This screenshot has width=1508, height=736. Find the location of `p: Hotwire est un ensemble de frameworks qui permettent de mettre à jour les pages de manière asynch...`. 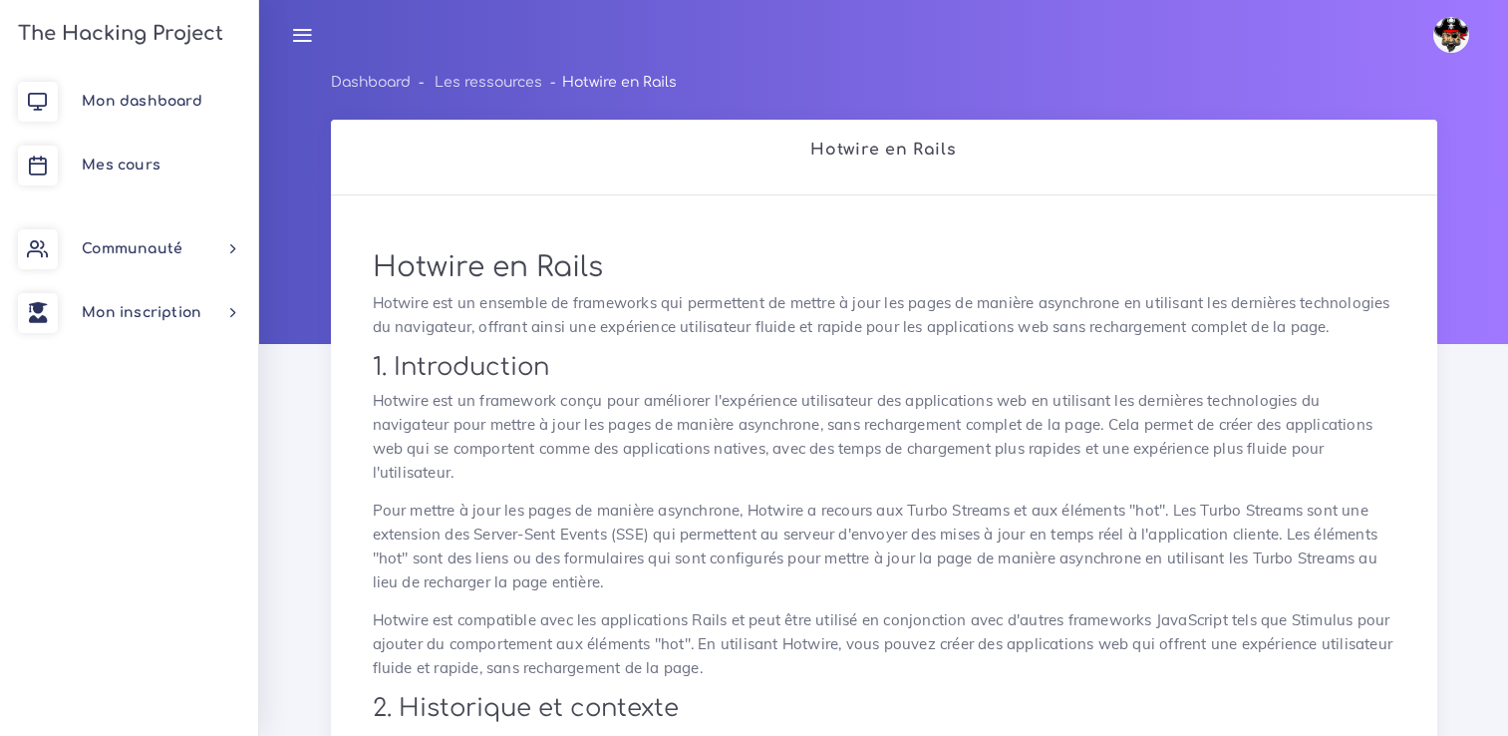

p: Hotwire est un ensemble de frameworks qui permettent de mettre à jour les pages de manière asynch... is located at coordinates (884, 315).